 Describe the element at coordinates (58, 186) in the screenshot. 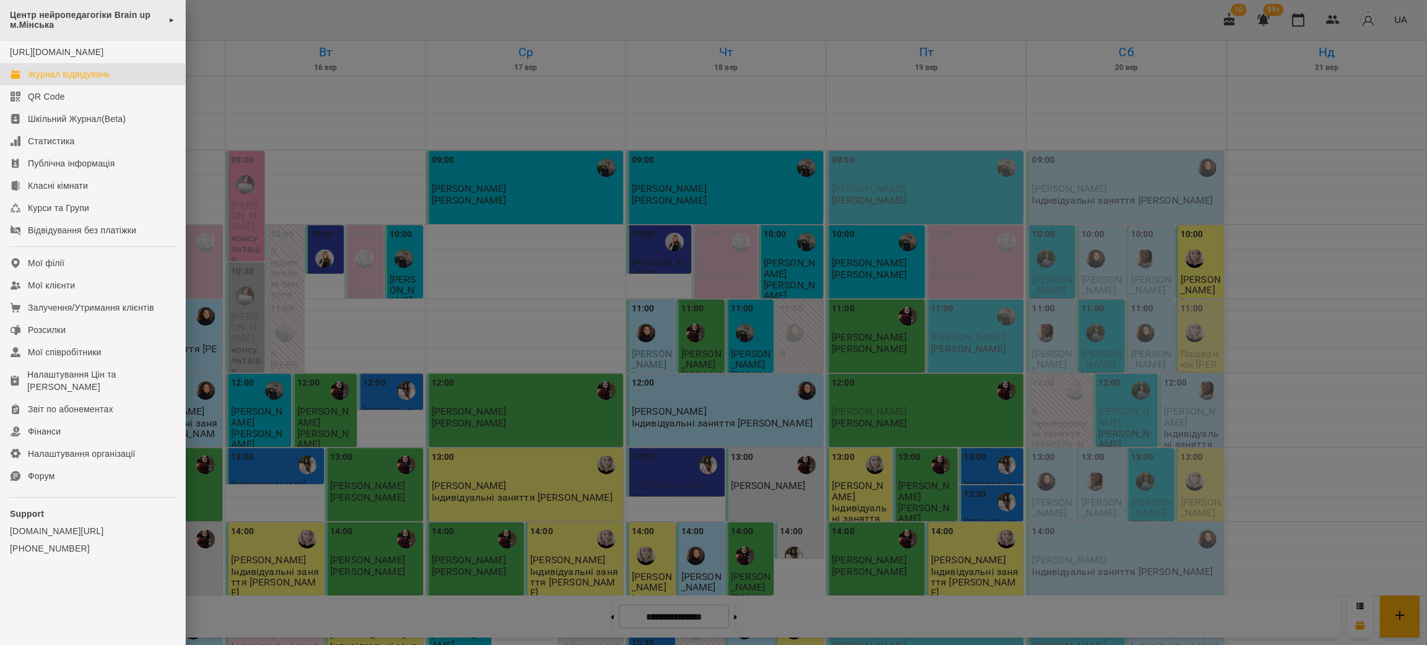

I see `div: Класні кімнати` at that location.